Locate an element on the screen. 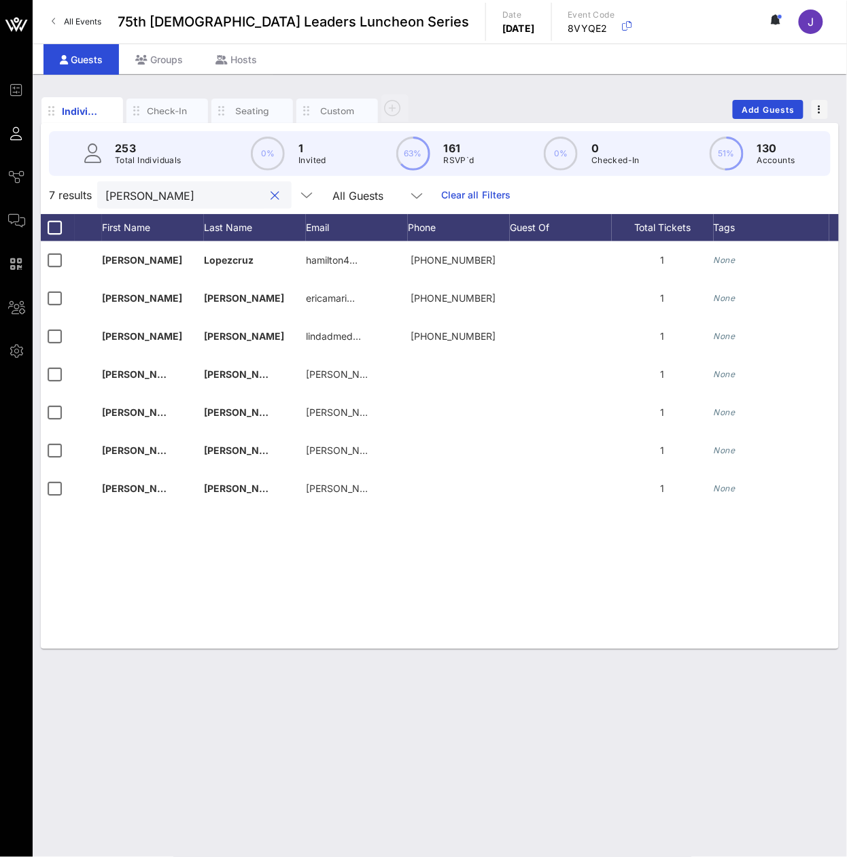 This screenshot has height=857, width=847. p: 130 is located at coordinates (777, 148).